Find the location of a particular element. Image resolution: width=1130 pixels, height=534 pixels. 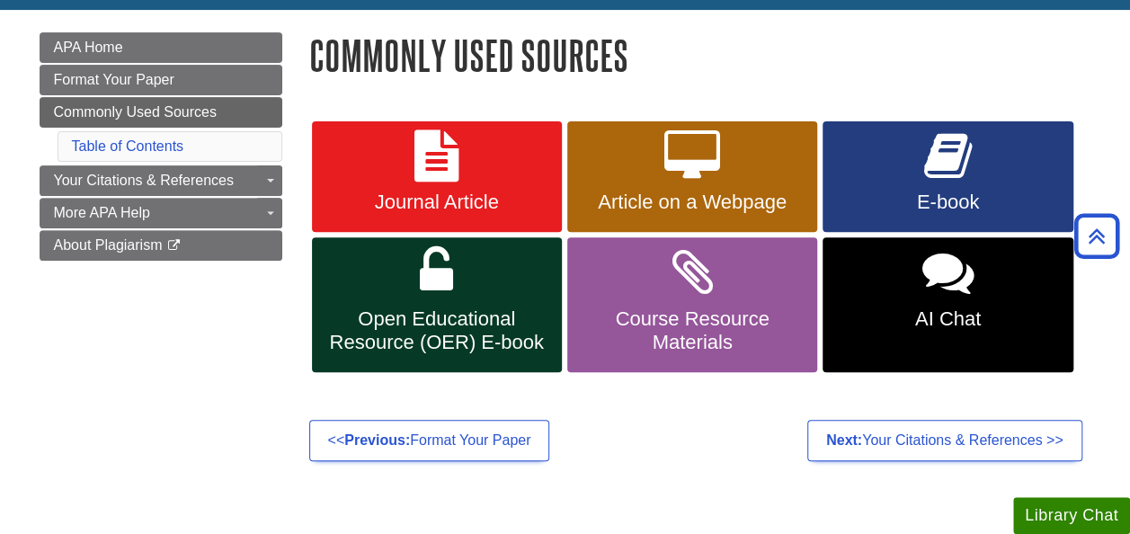

div: Guide Page Menu is located at coordinates (161, 147).